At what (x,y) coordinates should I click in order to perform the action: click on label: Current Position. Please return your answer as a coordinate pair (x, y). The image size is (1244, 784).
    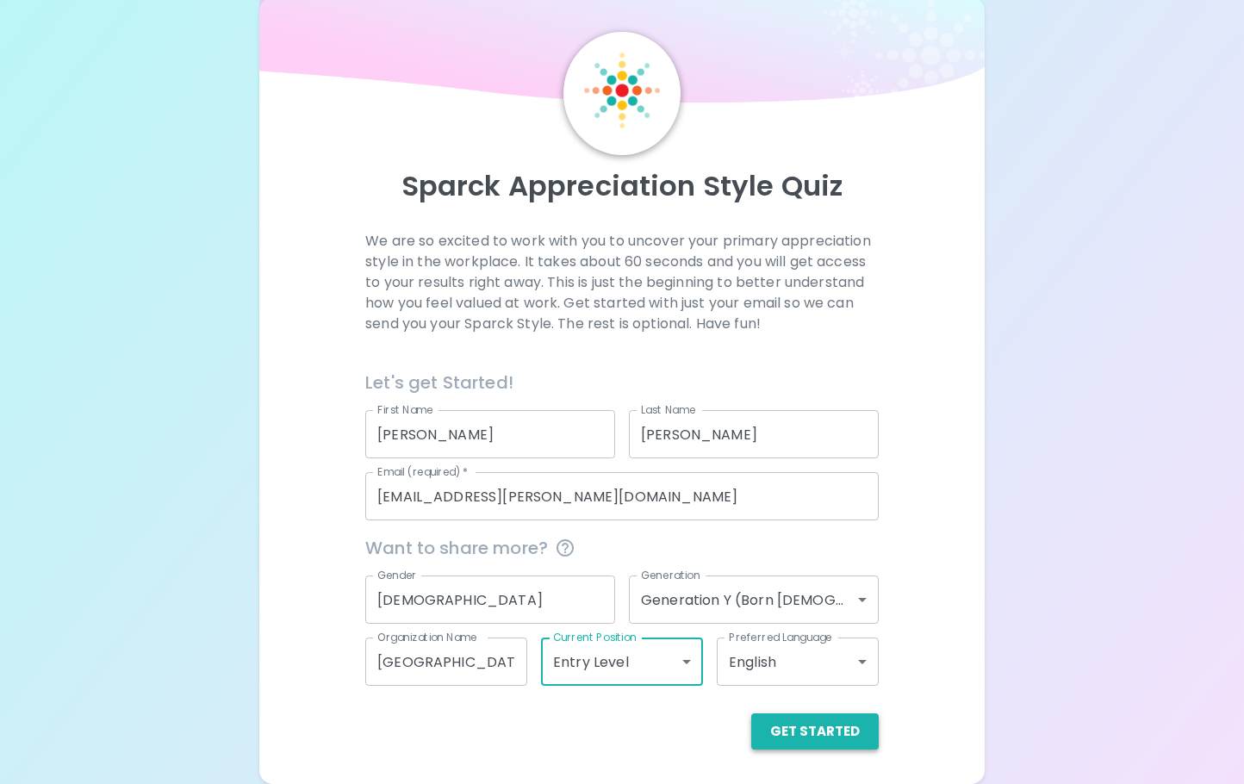
    Looking at the image, I should click on (595, 637).